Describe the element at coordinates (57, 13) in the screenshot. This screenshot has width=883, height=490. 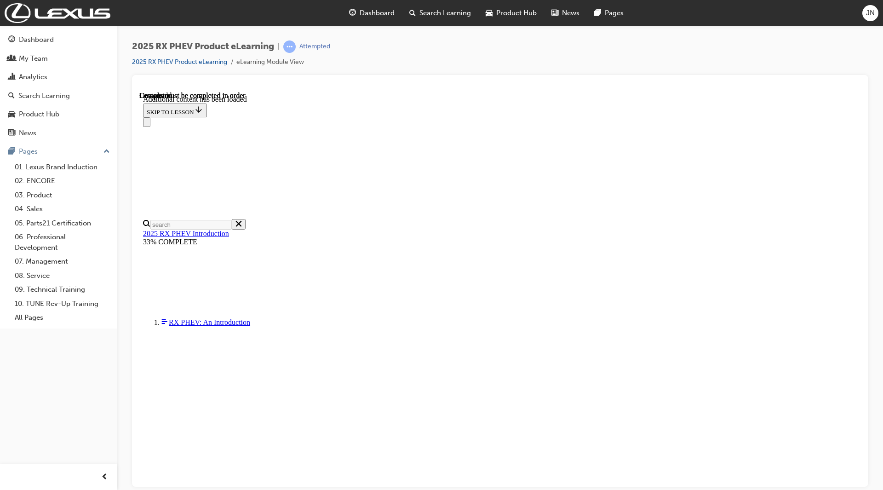
I see `img: Trak` at that location.